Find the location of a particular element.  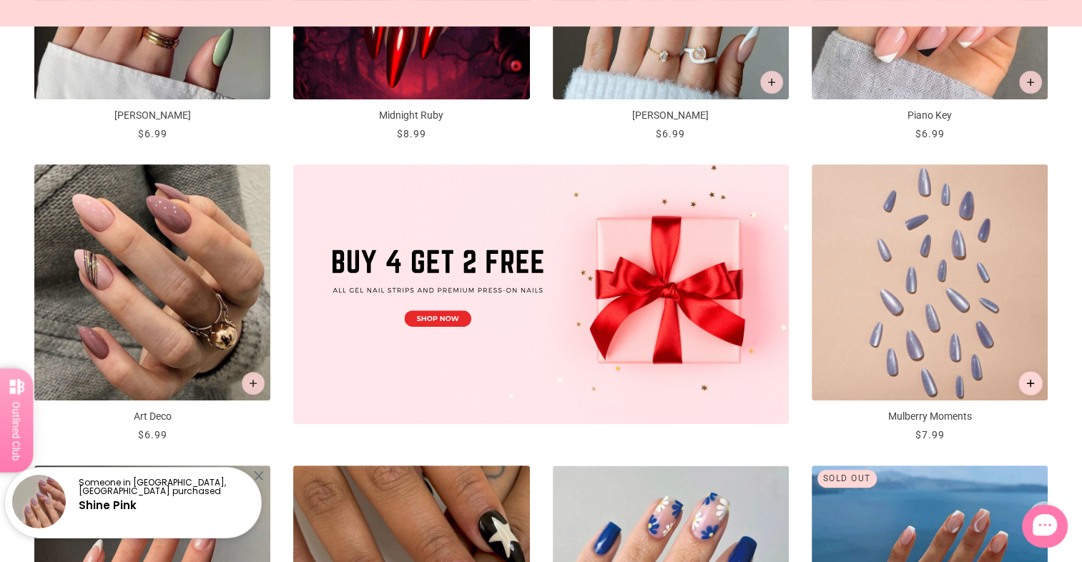

p: Midnight Ruby is located at coordinates (411, 115).